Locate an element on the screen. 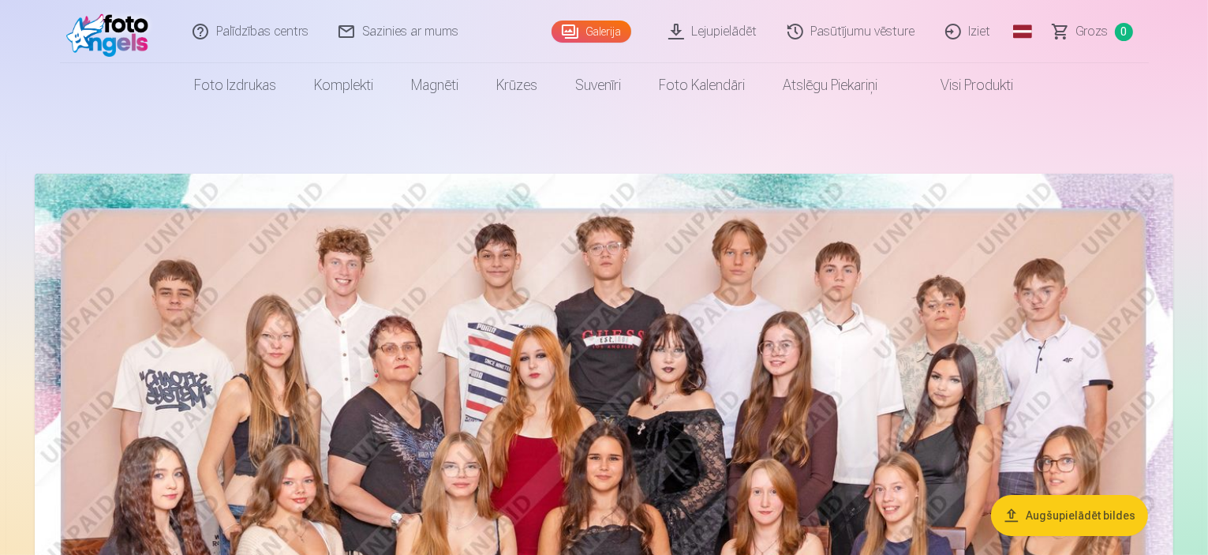  span: Grozs is located at coordinates (1092, 32).